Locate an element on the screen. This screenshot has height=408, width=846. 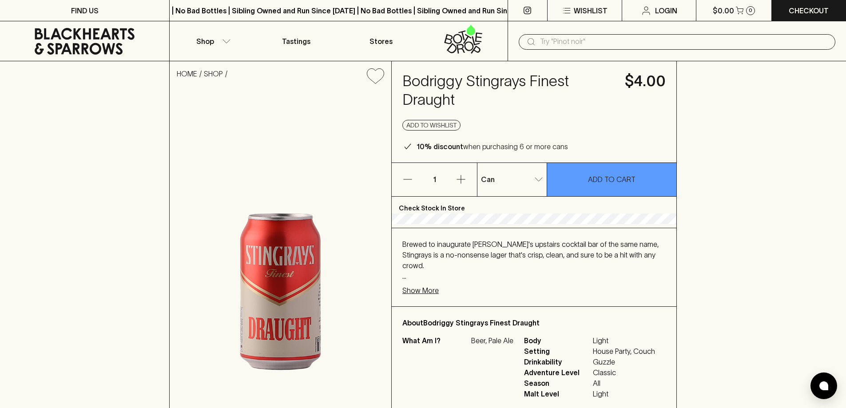
p: Can is located at coordinates (487, 179).